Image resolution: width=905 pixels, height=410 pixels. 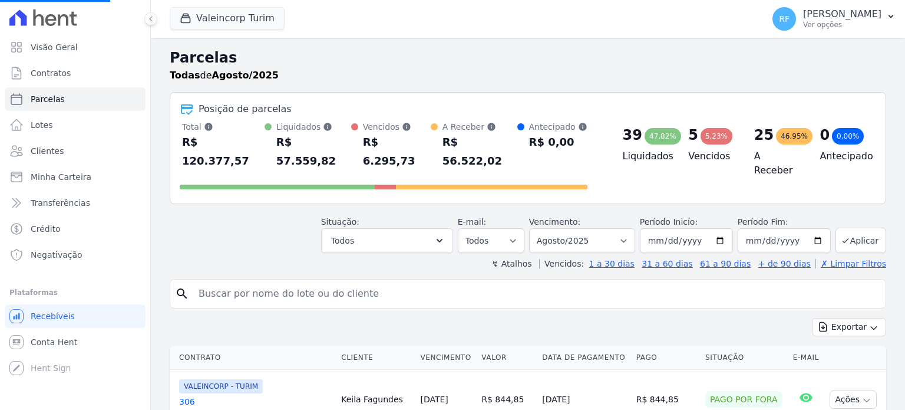 What do you see at coordinates (784, 19) in the screenshot?
I see `span: RF` at bounding box center [784, 19].